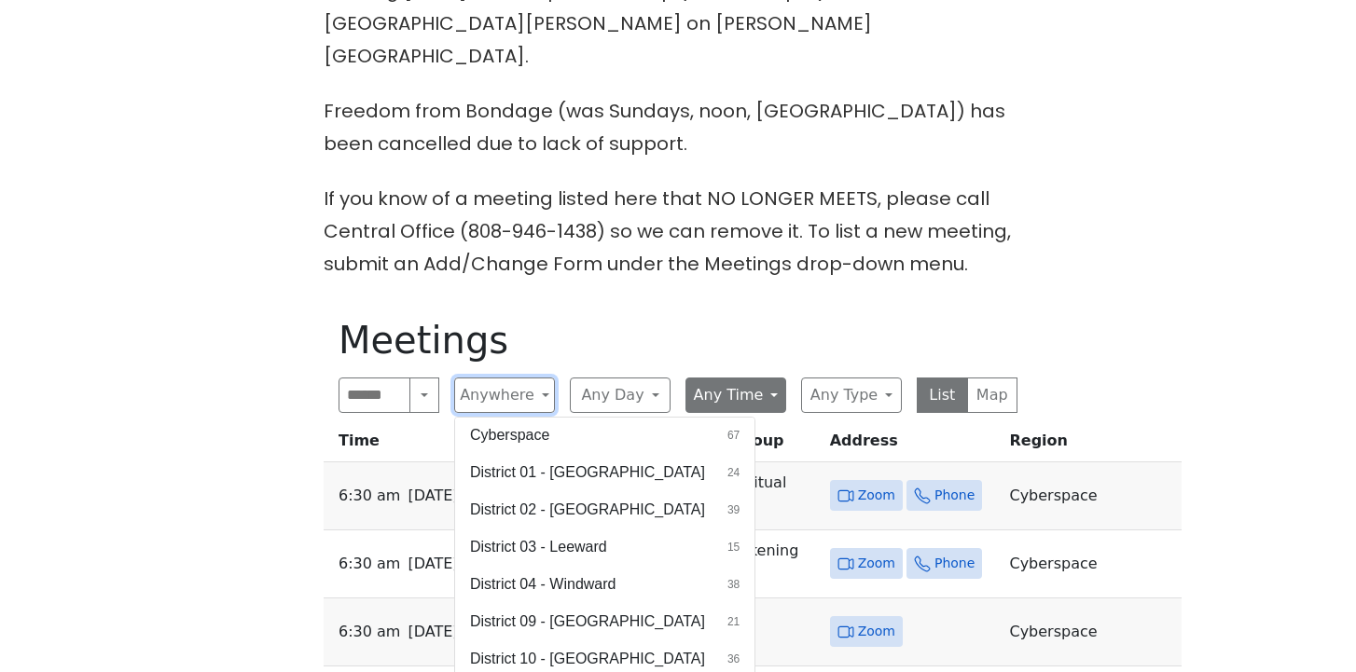 Image resolution: width=1356 pixels, height=672 pixels. What do you see at coordinates (733, 585) in the screenshot?
I see `span: 38 results` at bounding box center [733, 585].